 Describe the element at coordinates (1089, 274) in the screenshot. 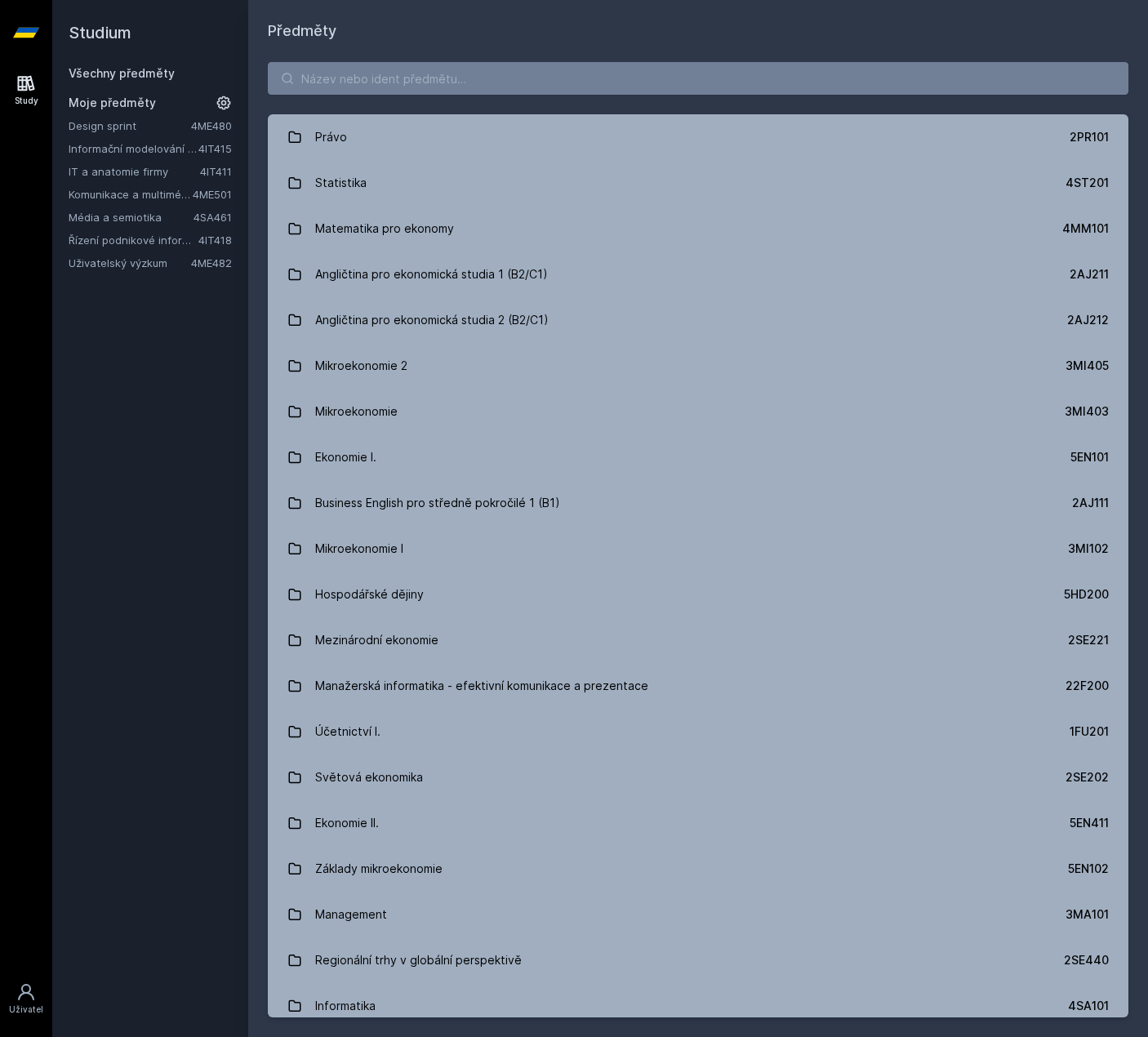

I see `div: 2AJ211` at that location.